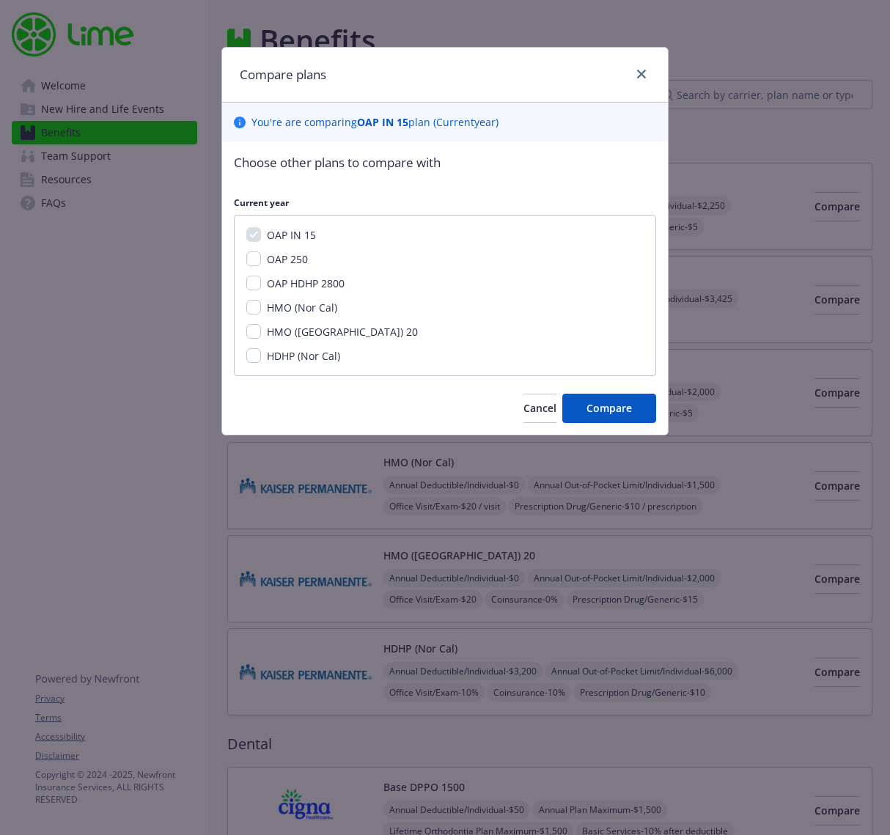 The width and height of the screenshot is (890, 835). What do you see at coordinates (642, 74) in the screenshot?
I see `a: close` at bounding box center [642, 74].